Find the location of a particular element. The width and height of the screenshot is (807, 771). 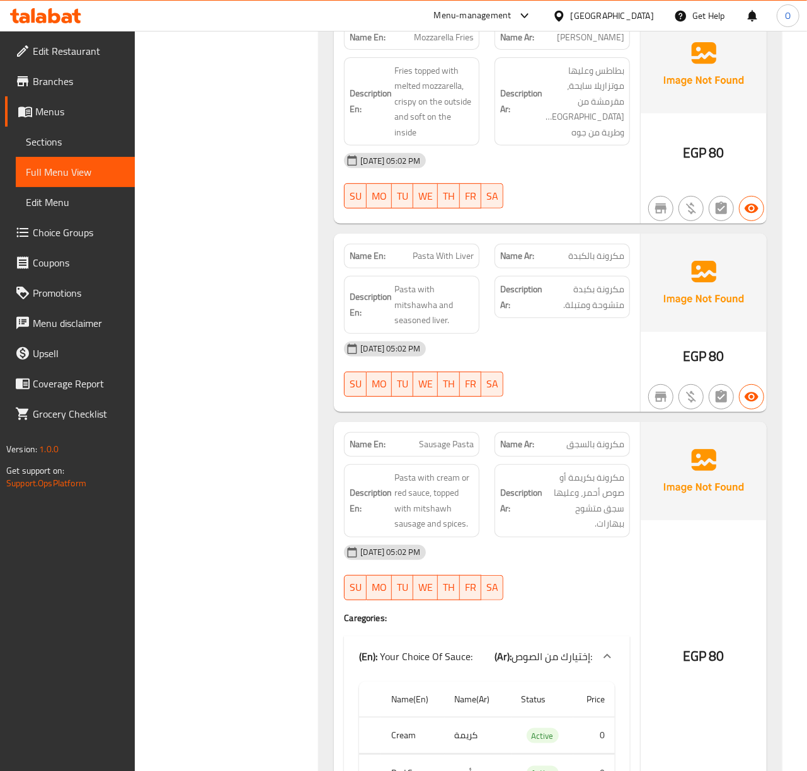

span: Menu disclaimer is located at coordinates (79, 323).